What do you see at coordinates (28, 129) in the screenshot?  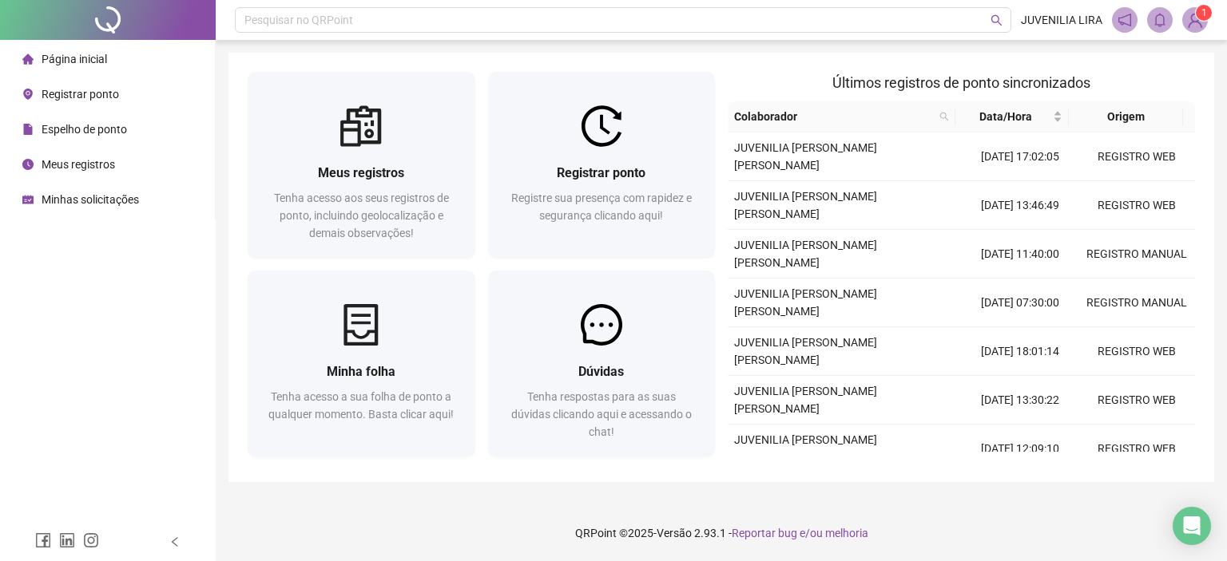 I see `span: file` at bounding box center [28, 129].